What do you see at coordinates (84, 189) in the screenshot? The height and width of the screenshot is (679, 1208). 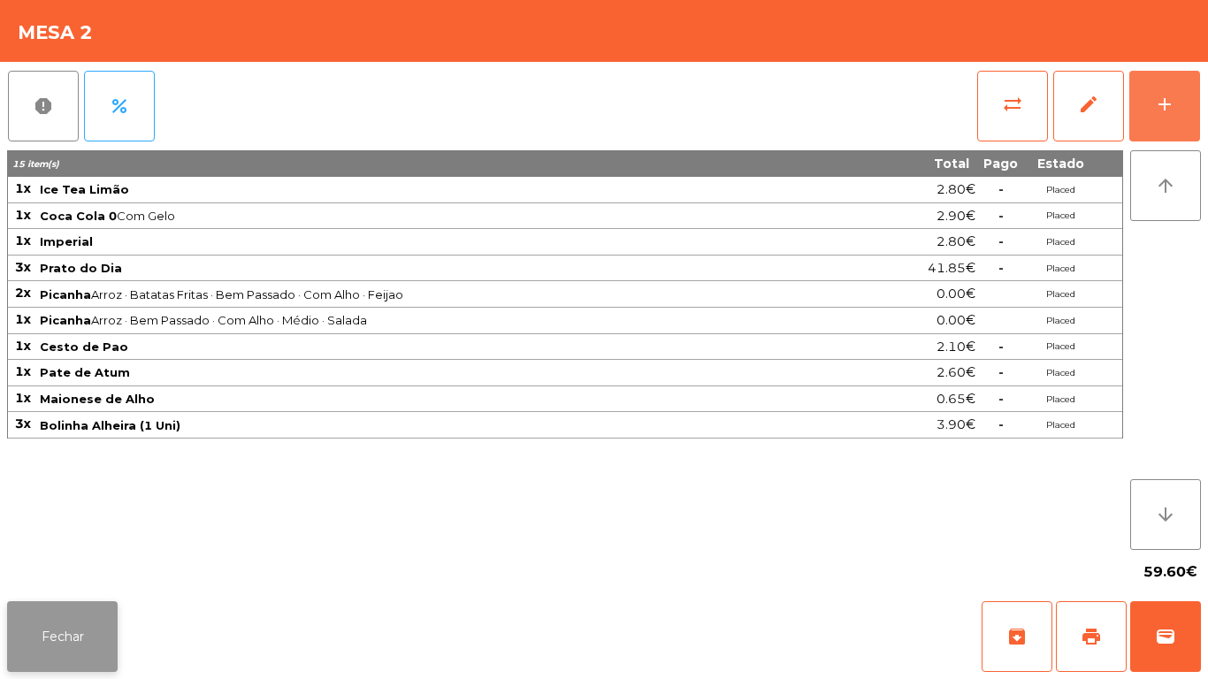 I see `span: Ice Tea Limão` at bounding box center [84, 189].